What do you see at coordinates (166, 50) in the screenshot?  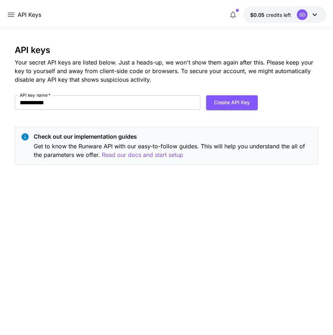 I see `h3: API keys` at bounding box center [166, 50].